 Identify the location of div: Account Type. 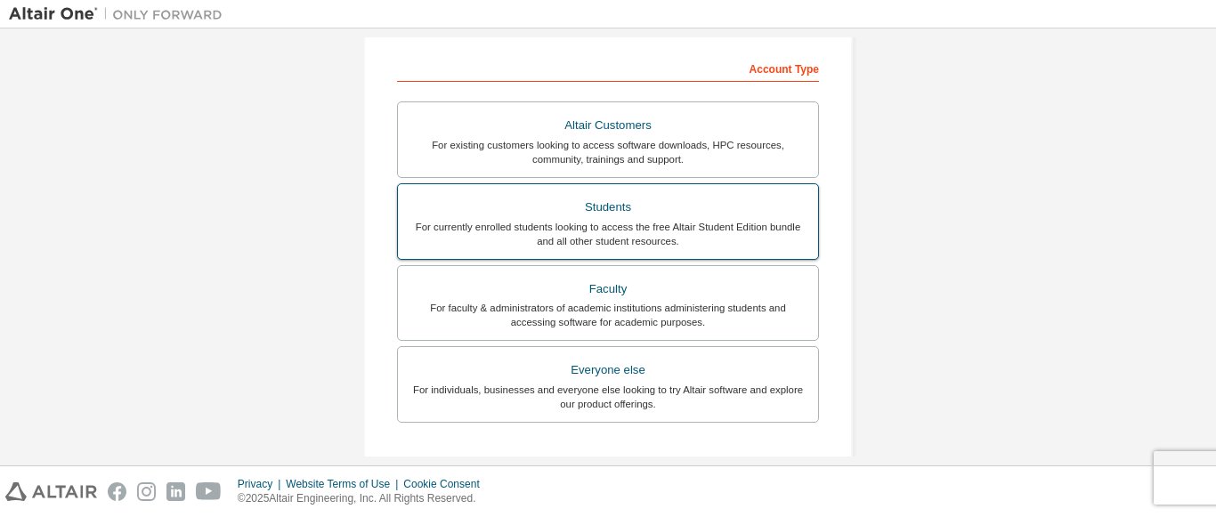
(608, 68).